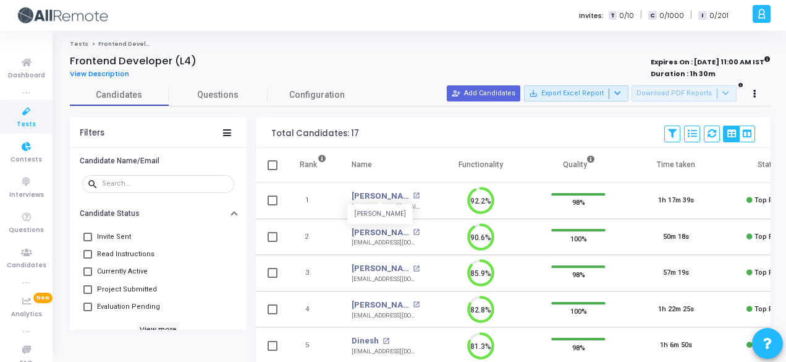  I want to click on a: View Description, so click(104, 74).